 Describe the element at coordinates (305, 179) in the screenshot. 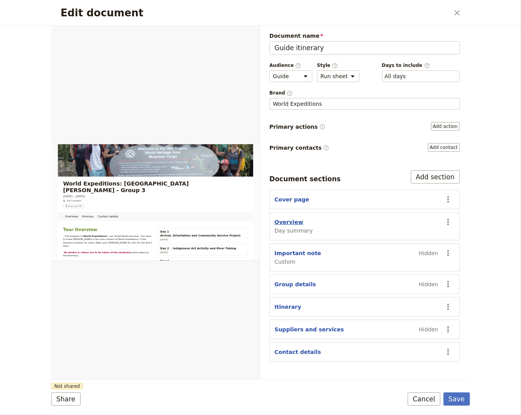

I see `div: Document sections` at that location.